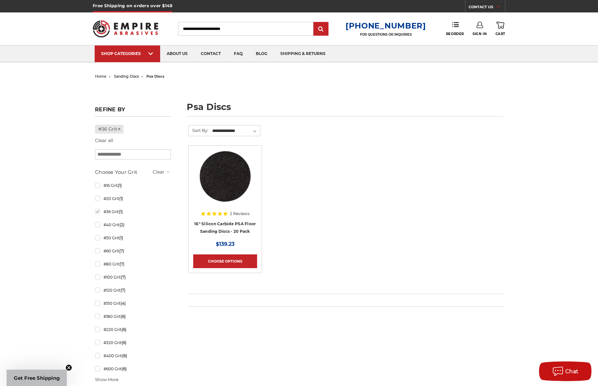 The image size is (598, 386). What do you see at coordinates (133, 290) in the screenshot?
I see `a: #120 Grit` at bounding box center [133, 290].